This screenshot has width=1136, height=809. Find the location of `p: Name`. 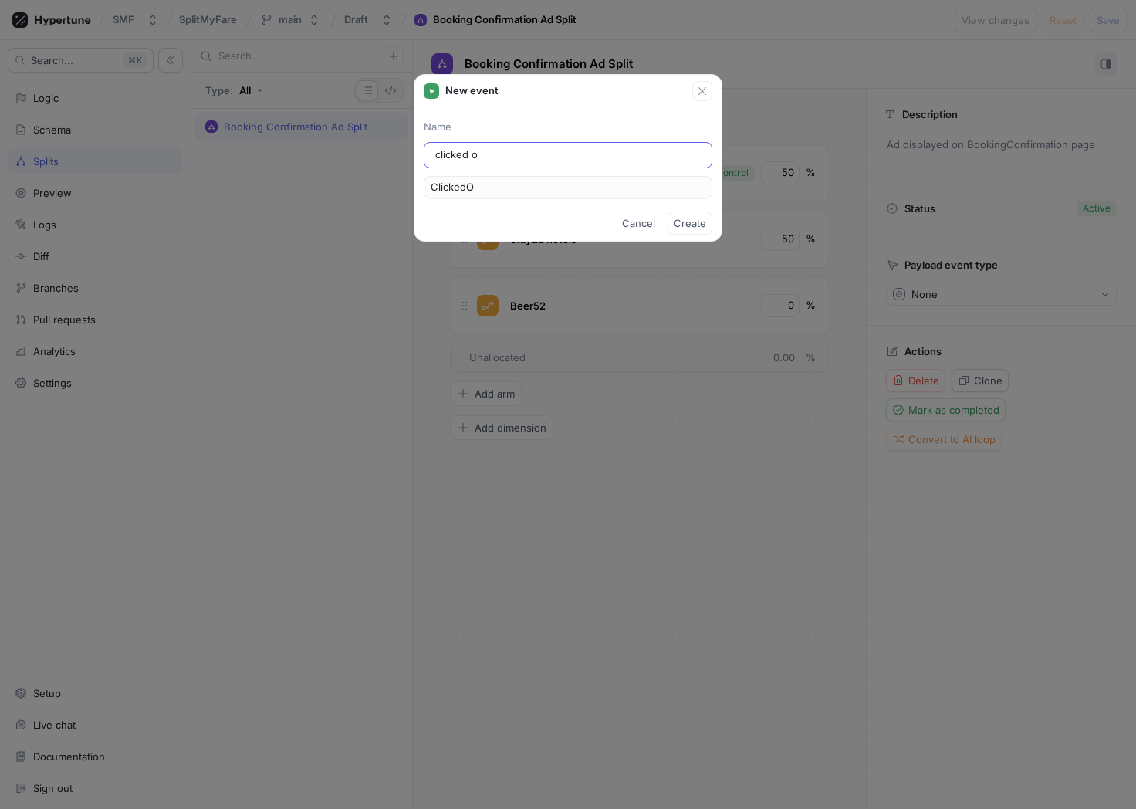

p: Name is located at coordinates (568, 127).